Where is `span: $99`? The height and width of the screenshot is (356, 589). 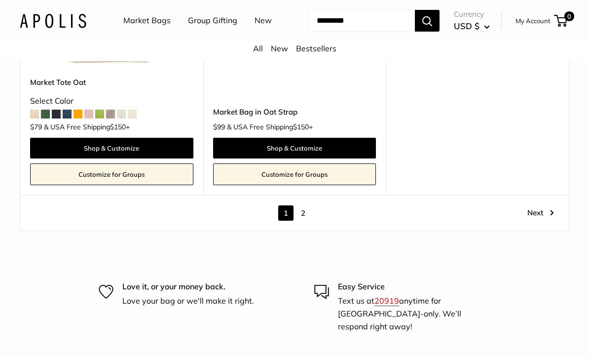
span: $99 is located at coordinates (219, 127).